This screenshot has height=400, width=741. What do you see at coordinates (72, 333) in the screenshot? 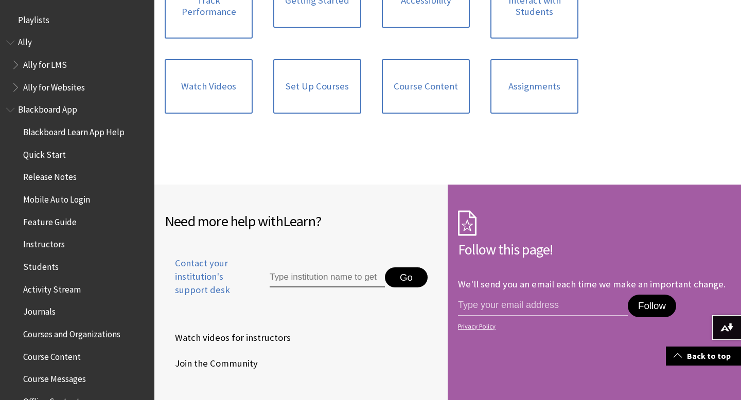
I see `span: Courses and Organizations` at bounding box center [72, 333].